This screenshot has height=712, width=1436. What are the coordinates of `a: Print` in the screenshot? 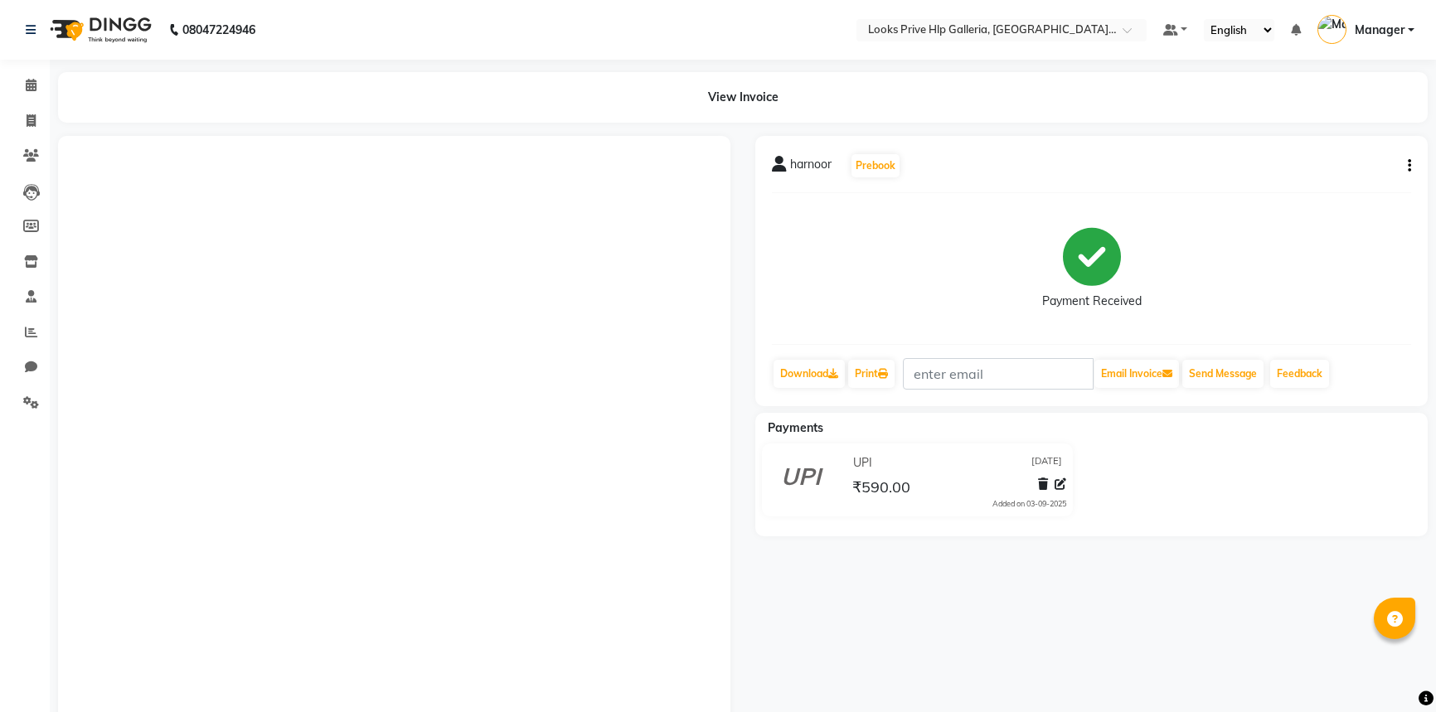 It's located at (871, 374).